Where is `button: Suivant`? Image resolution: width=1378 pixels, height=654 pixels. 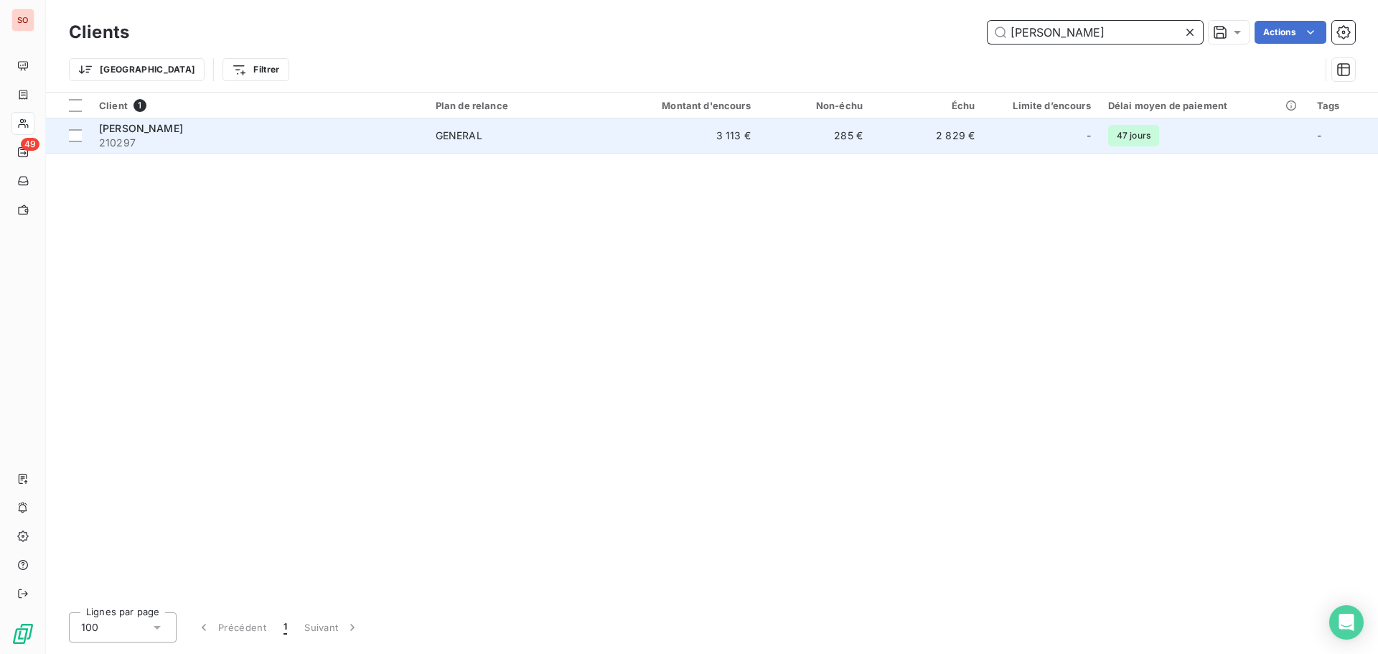 button: Suivant is located at coordinates (331, 627).